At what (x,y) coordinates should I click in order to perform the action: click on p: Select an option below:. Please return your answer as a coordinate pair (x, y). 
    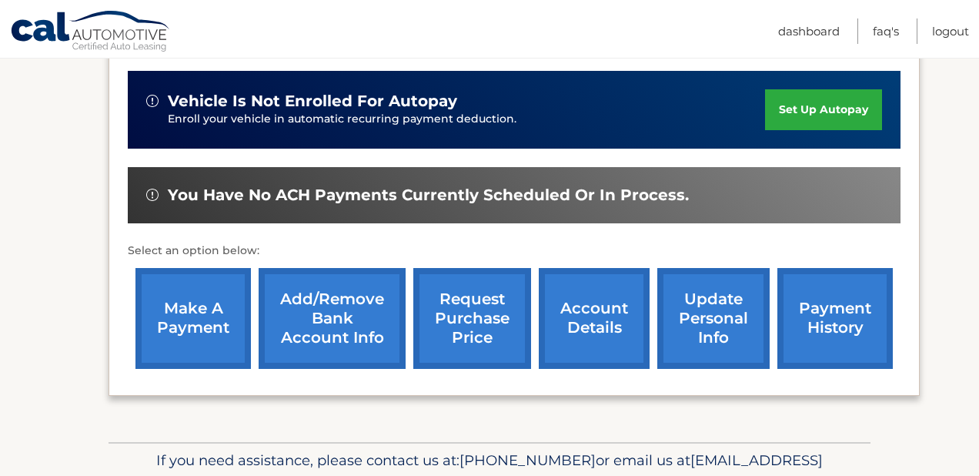
    Looking at the image, I should click on (514, 251).